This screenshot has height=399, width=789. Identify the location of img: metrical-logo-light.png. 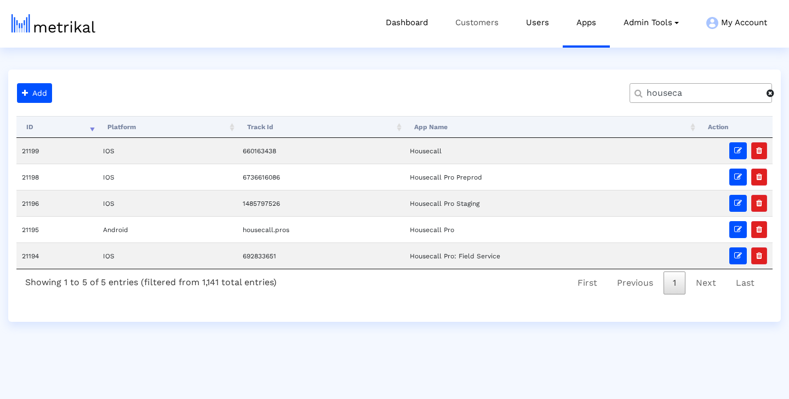
(53, 24).